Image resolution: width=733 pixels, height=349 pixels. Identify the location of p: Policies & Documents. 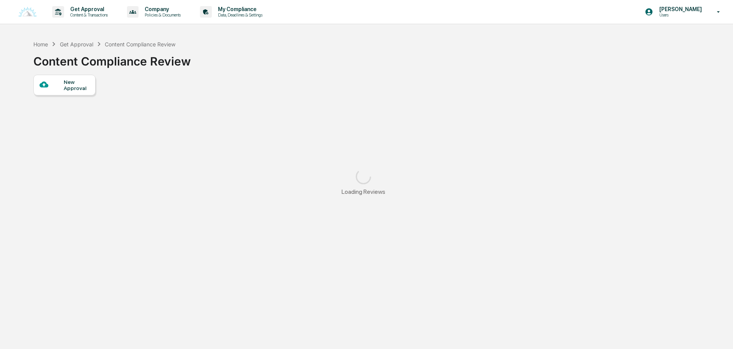
(162, 15).